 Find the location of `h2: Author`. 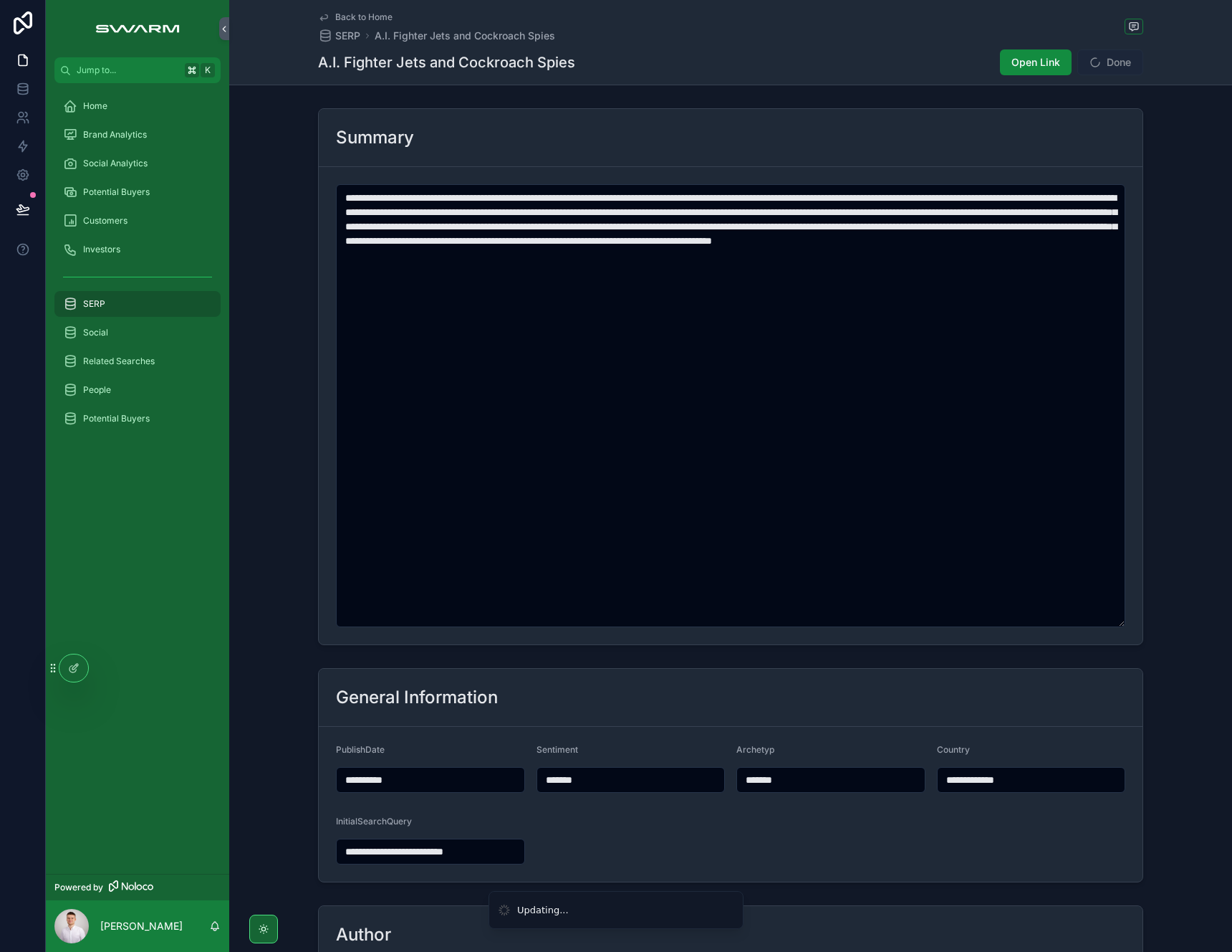

h2: Author is located at coordinates (363, 934).